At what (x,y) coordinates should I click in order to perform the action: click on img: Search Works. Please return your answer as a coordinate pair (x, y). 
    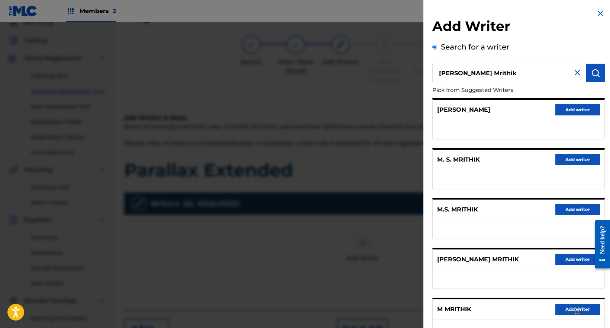
    Looking at the image, I should click on (596, 73).